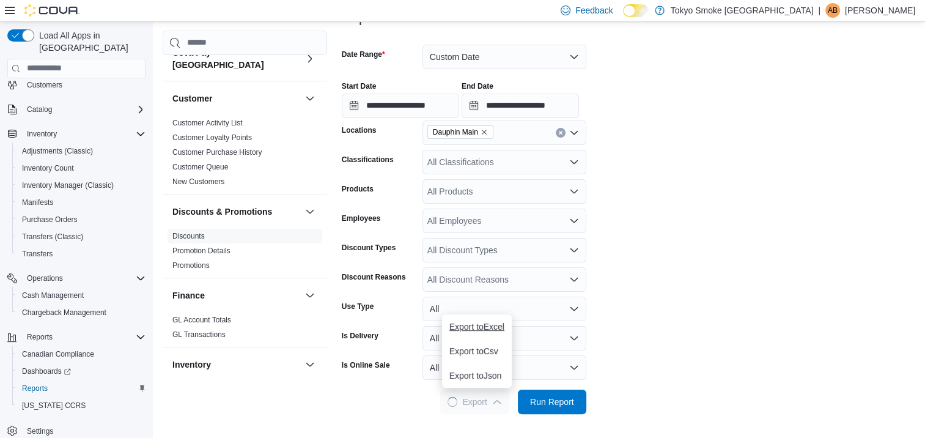 This screenshot has width=925, height=438. I want to click on label: Discount Reasons, so click(374, 277).